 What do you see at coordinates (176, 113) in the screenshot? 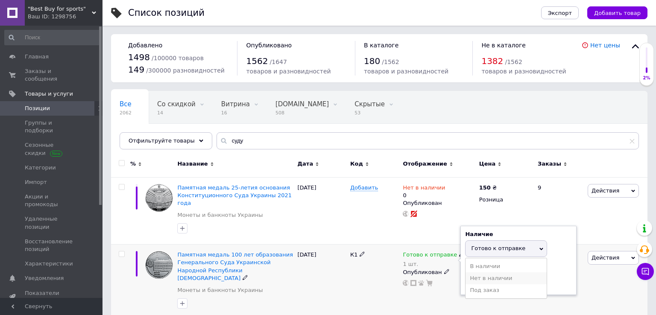
I see `span: 14` at bounding box center [176, 113].